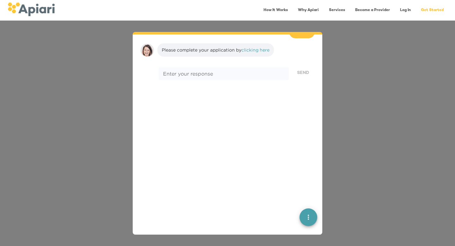  I want to click on a: clicking here, so click(255, 50).